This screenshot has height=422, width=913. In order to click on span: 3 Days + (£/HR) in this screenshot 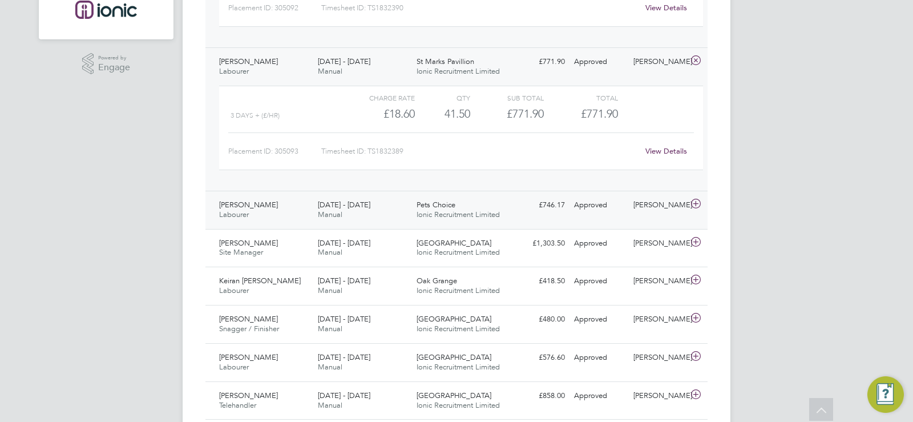, I will do `click(255, 115)`.